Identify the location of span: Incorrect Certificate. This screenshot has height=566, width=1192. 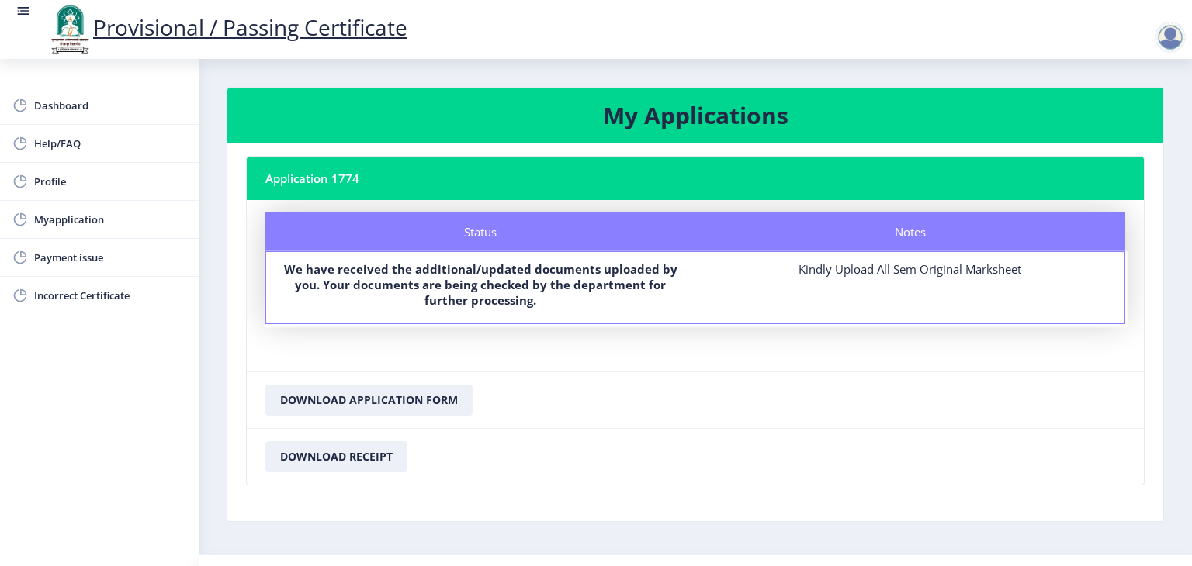
(110, 296).